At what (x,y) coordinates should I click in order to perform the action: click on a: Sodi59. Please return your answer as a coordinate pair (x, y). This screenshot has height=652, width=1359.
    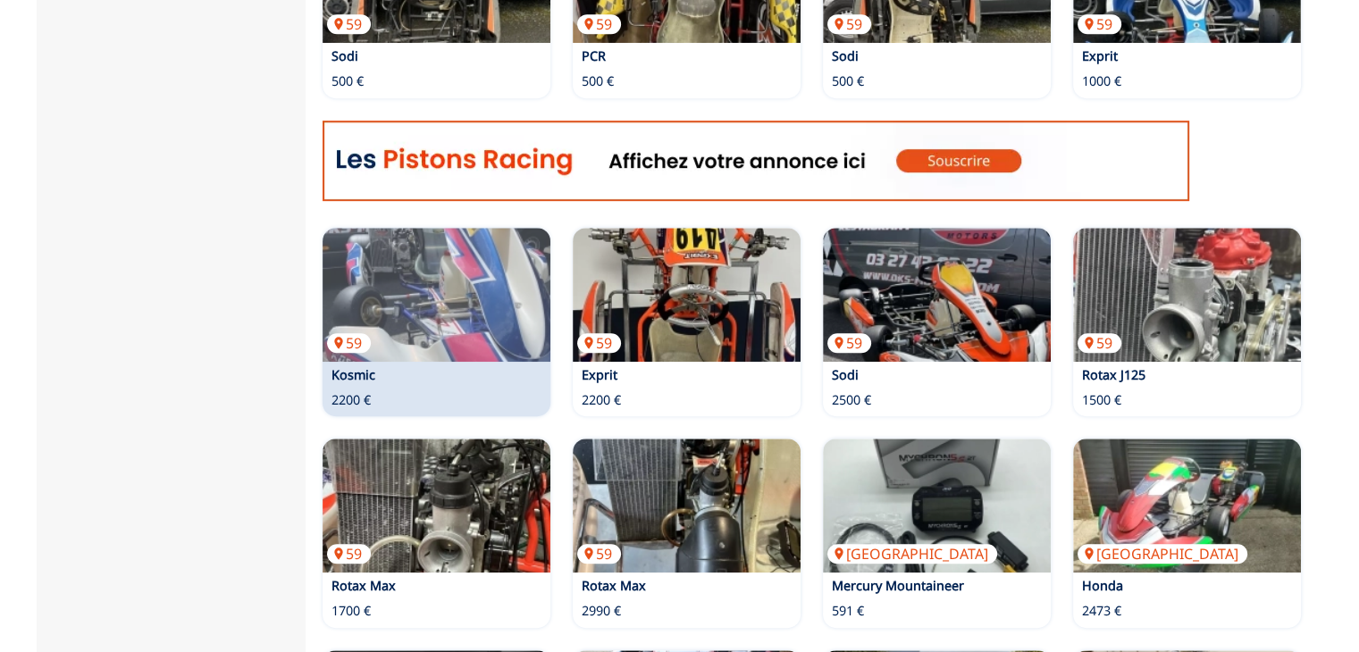
    Looking at the image, I should click on (936, 295).